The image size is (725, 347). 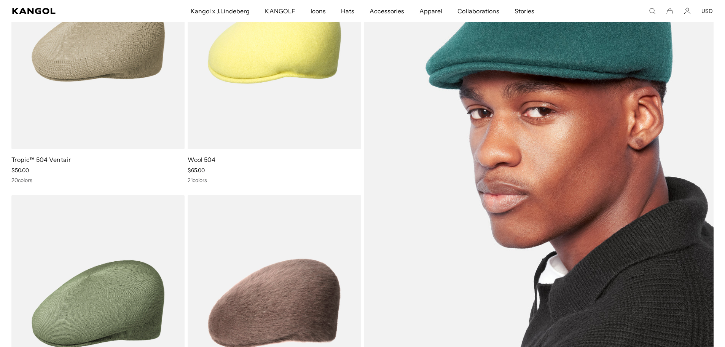 What do you see at coordinates (202, 159) in the screenshot?
I see `a: Wool 504` at bounding box center [202, 159].